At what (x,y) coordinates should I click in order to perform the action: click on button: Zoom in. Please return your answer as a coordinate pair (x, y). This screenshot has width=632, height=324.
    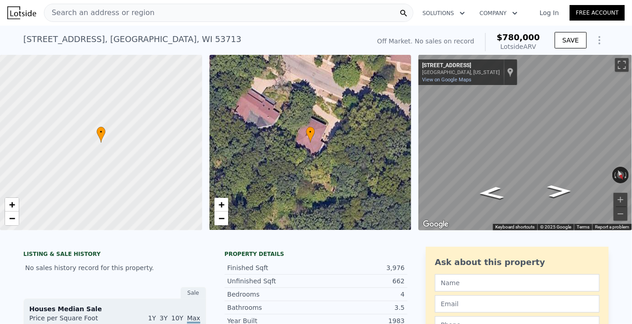
    Looking at the image, I should click on (621, 200).